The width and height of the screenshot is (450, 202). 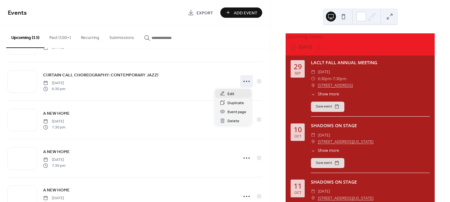 I want to click on span: Edit, so click(x=231, y=94).